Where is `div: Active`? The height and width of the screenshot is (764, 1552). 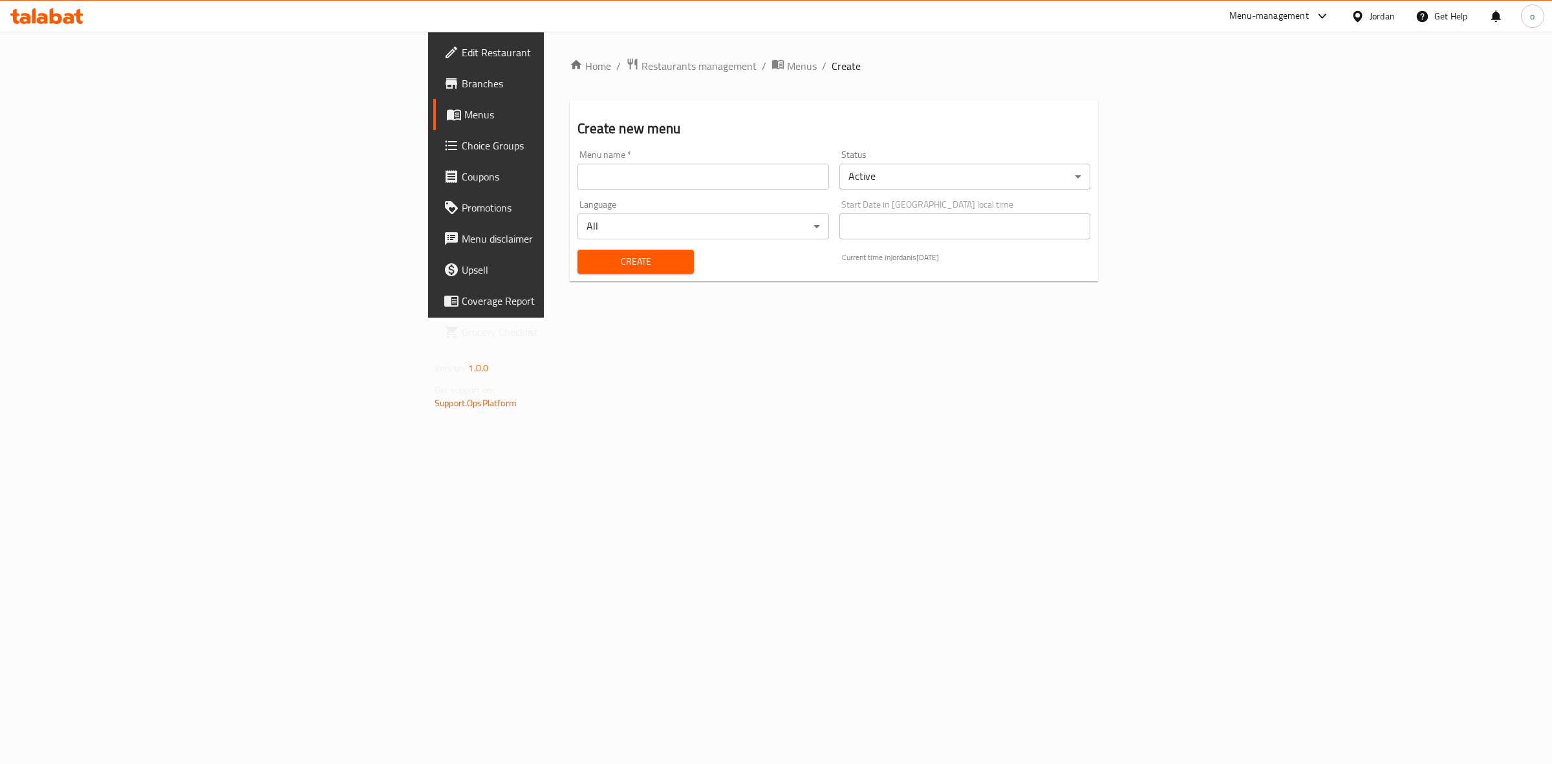
div: Active is located at coordinates (965, 177).